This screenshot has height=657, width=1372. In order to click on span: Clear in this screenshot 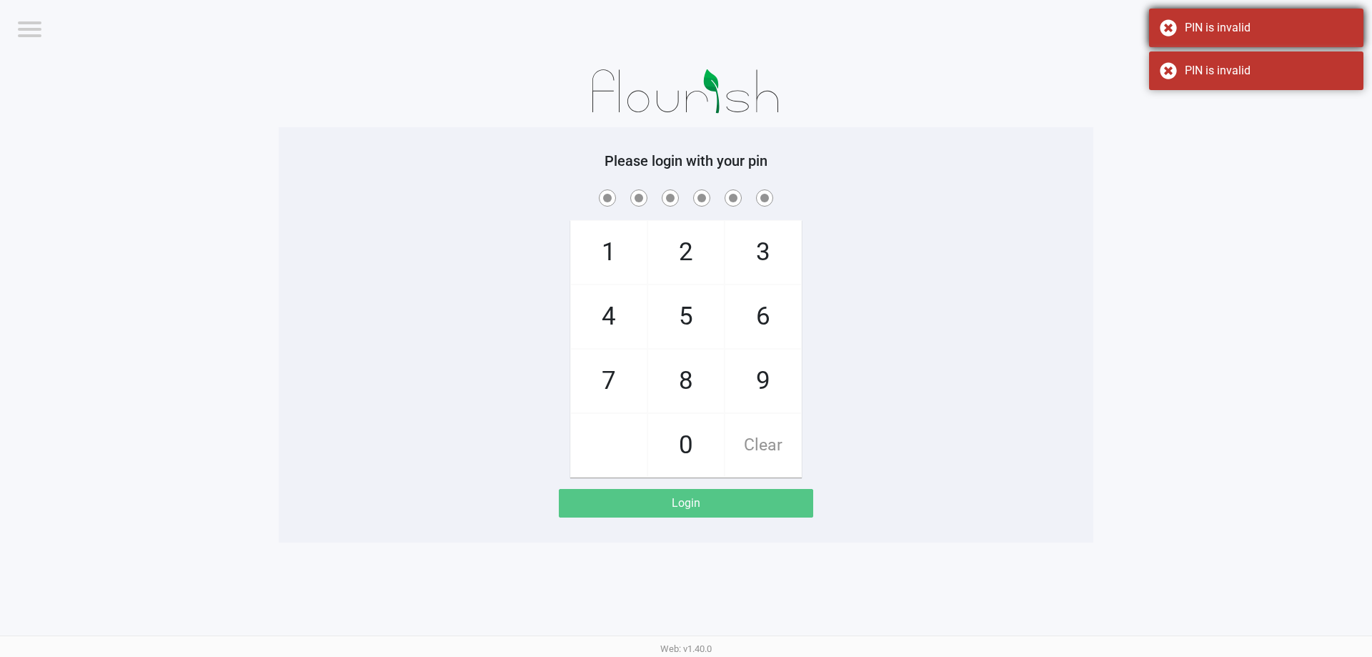, I will do `click(763, 445)`.